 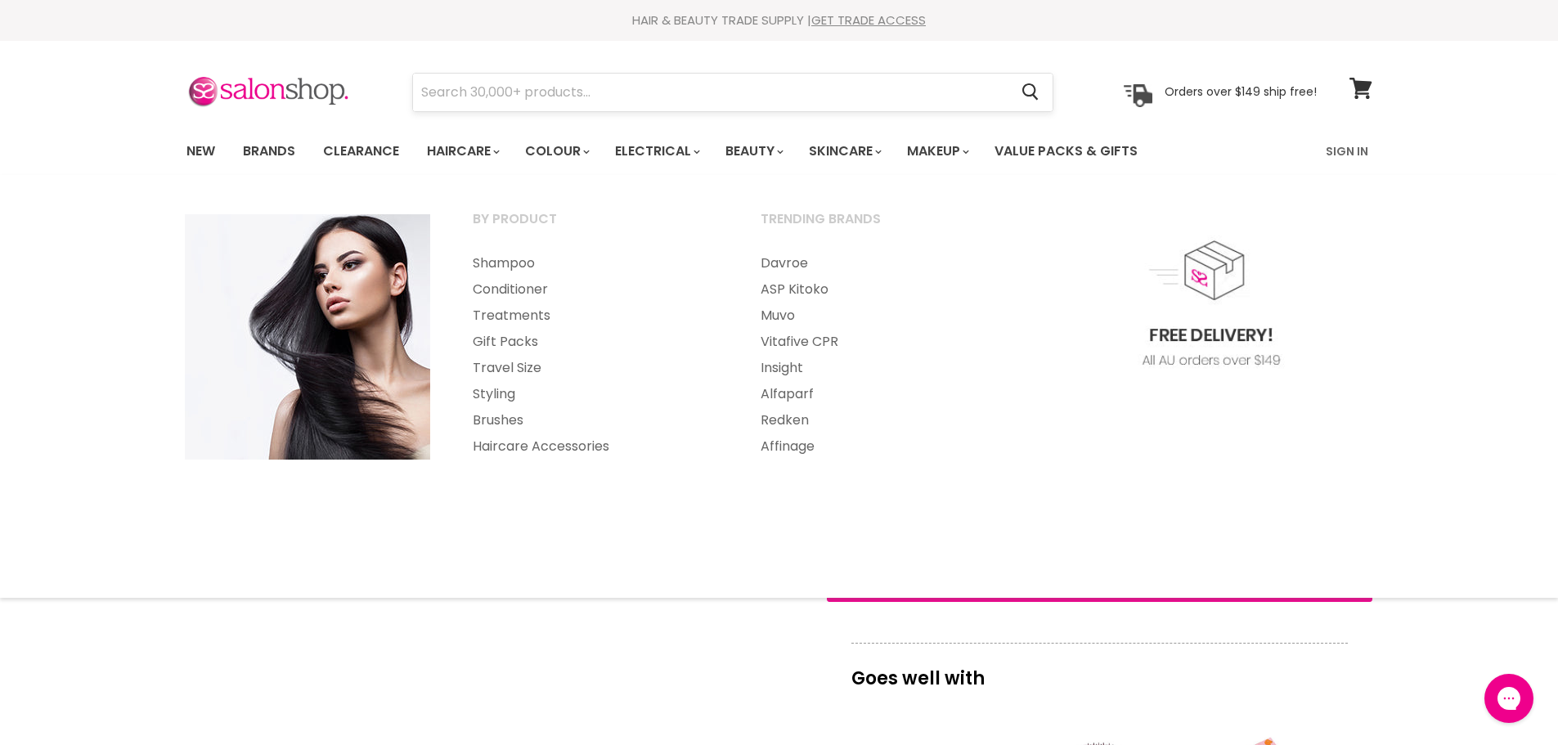 I want to click on a: Styling, so click(x=594, y=394).